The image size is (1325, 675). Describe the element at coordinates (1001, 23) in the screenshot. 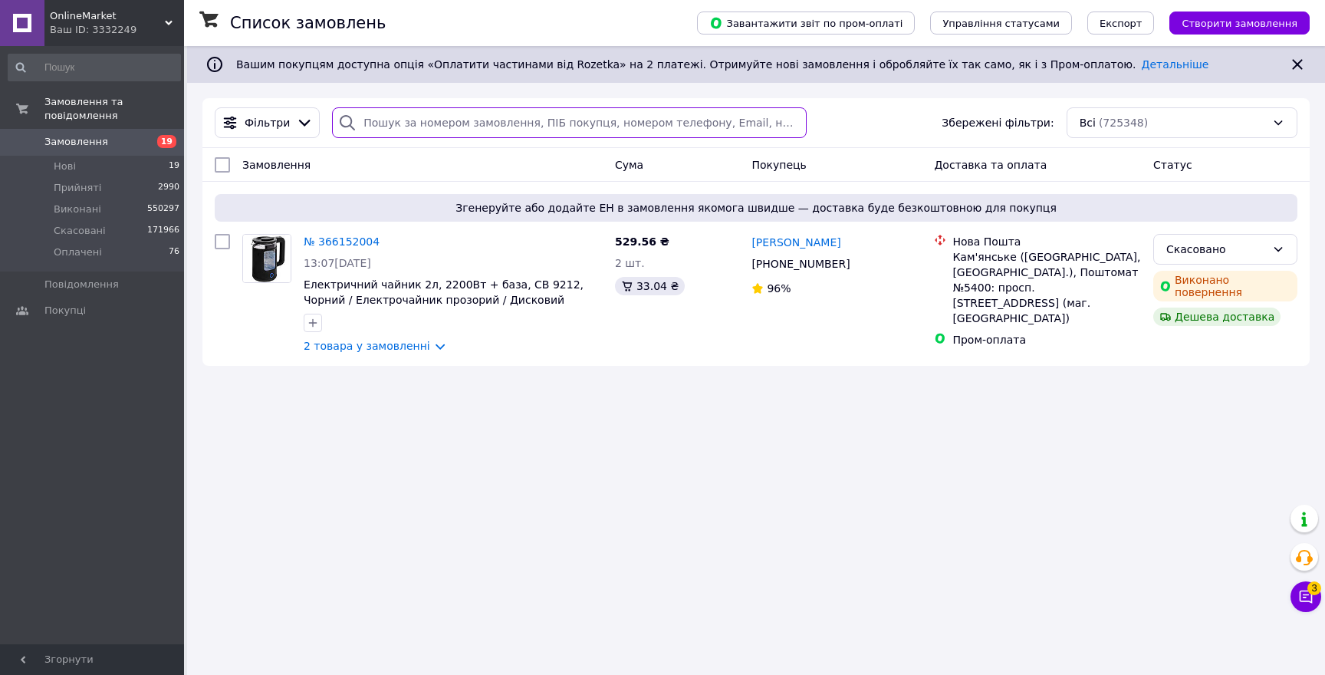

I see `button: Управління статусами` at that location.